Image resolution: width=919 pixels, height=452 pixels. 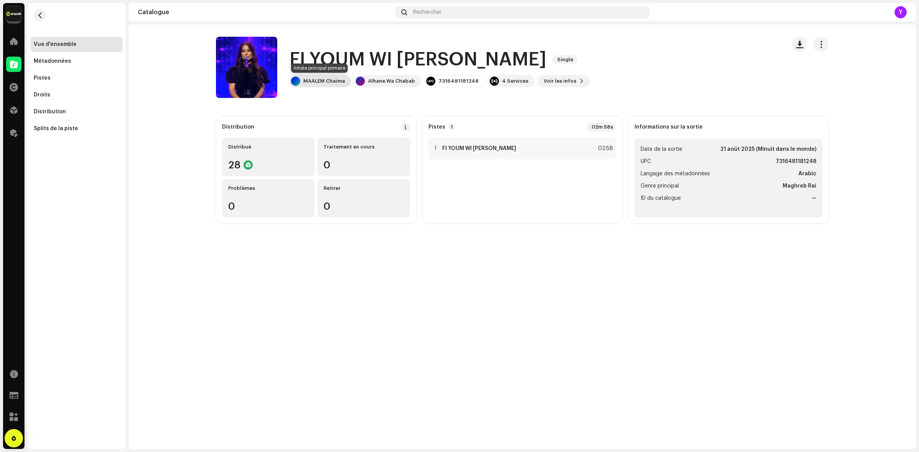 What do you see at coordinates (605, 149) in the screenshot?
I see `div: 02:58` at bounding box center [605, 149].